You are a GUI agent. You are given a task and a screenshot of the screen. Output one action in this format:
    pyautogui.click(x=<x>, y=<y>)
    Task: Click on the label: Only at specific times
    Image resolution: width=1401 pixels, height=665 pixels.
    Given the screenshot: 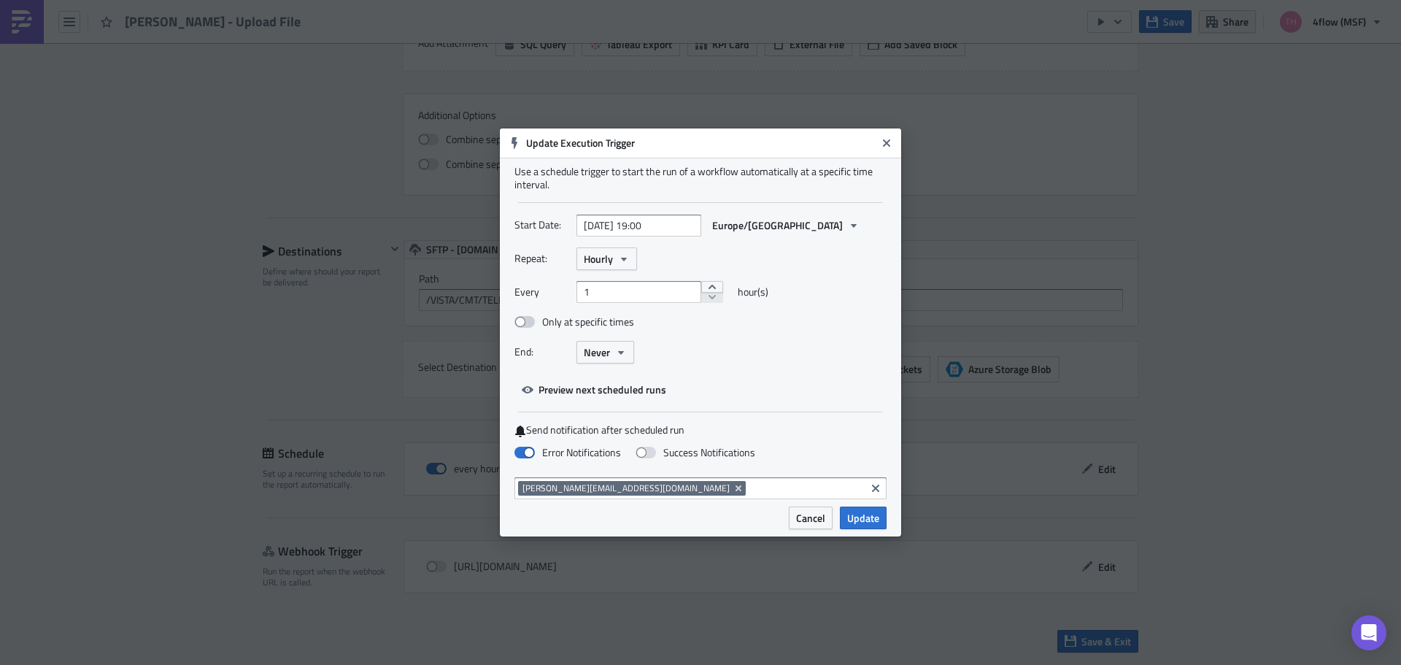 What is the action you would take?
    pyautogui.click(x=574, y=322)
    